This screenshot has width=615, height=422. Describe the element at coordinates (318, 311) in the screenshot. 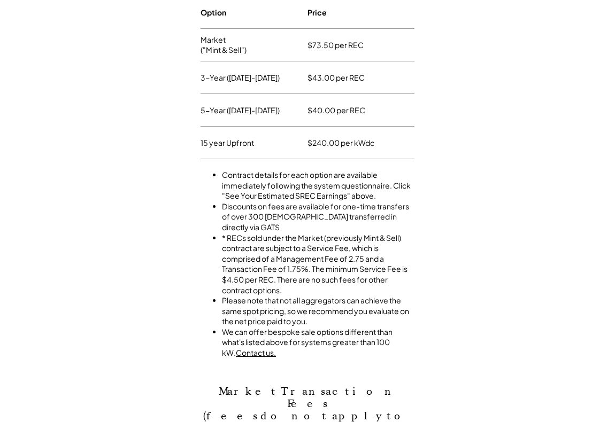

I see `li: Please note that not all aggregators can achieve the same spot pricing, so we recommend you evalu...` at that location.